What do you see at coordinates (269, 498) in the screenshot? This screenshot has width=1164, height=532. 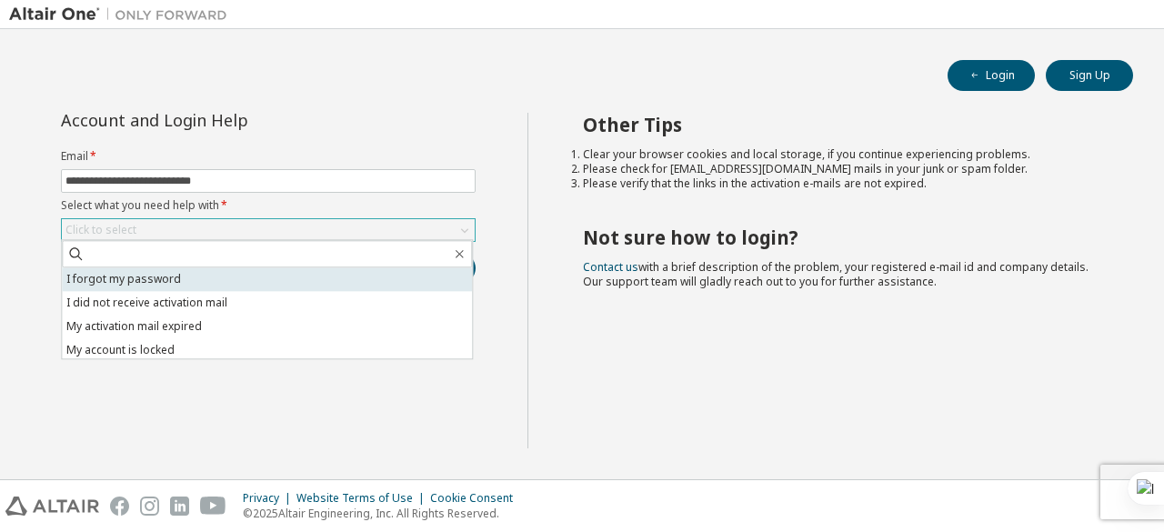 I see `div: Privacy` at bounding box center [269, 498].